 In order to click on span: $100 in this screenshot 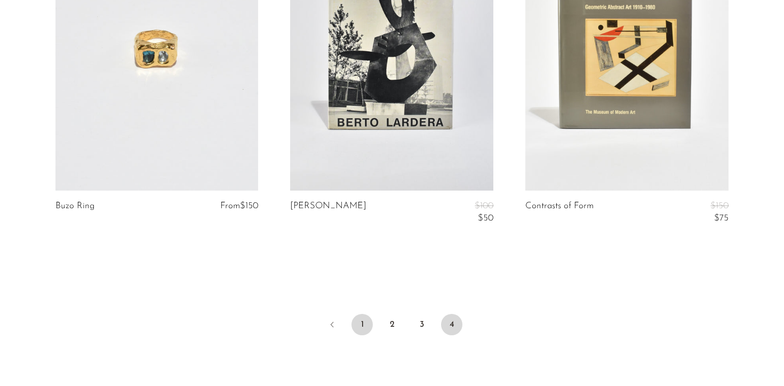, I will do `click(484, 205)`.